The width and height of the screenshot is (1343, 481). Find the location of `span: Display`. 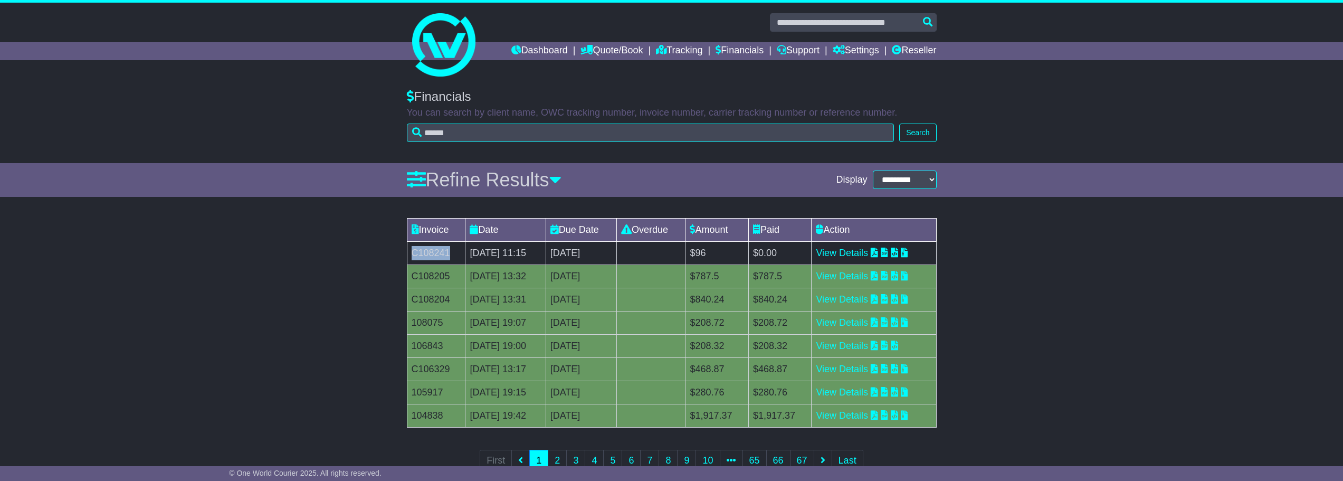

span: Display is located at coordinates (851, 180).